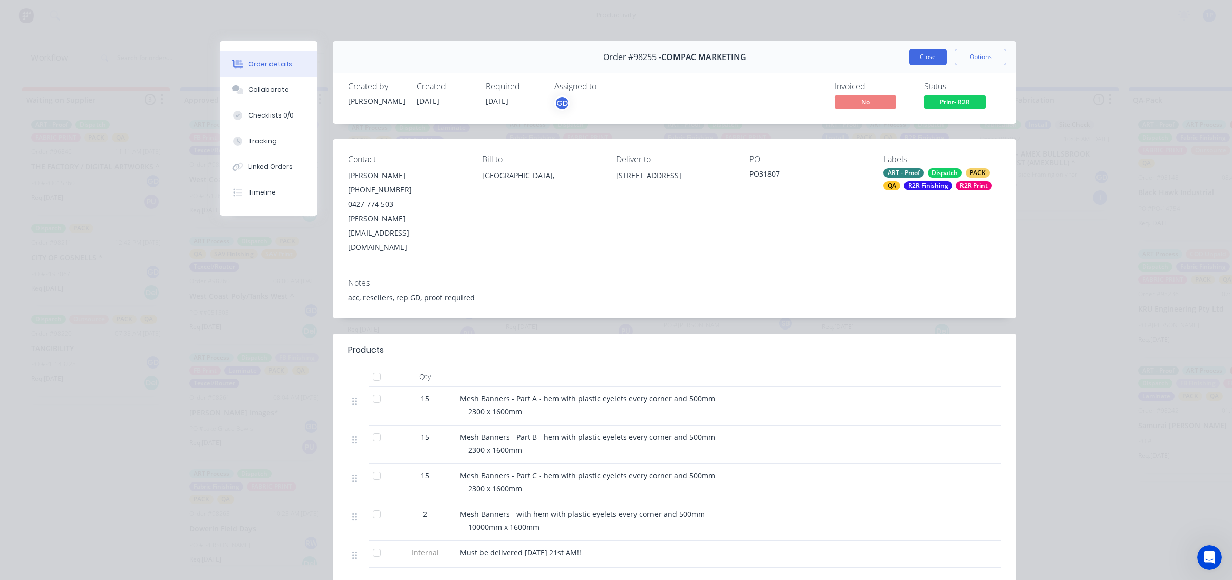 This screenshot has height=580, width=1232. What do you see at coordinates (978, 173) in the screenshot?
I see `div: PACK` at bounding box center [978, 173].